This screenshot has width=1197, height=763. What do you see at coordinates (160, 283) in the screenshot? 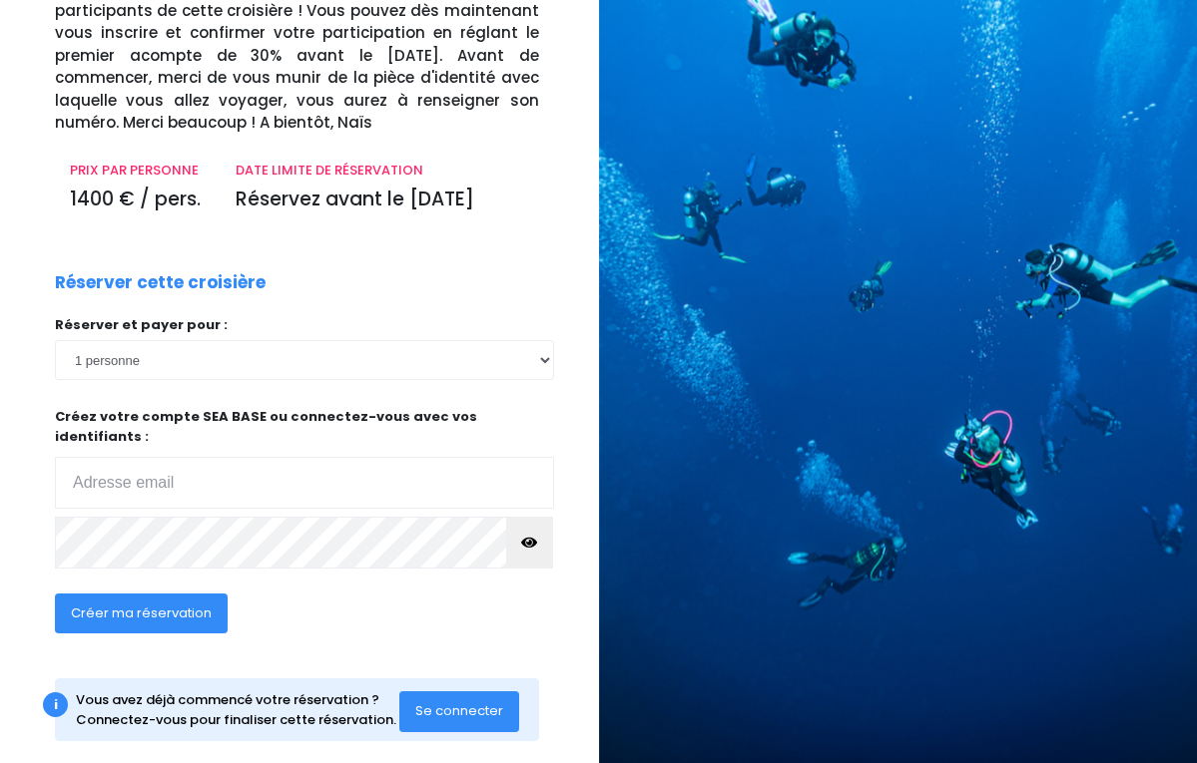
I see `p: Réserver cette croisière` at bounding box center [160, 283].